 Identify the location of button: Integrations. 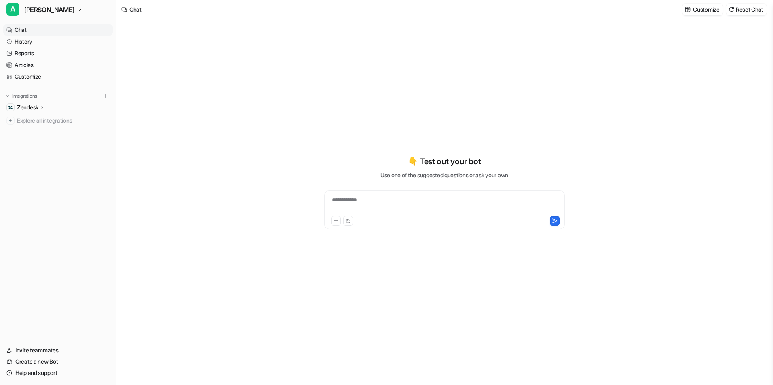
(21, 96).